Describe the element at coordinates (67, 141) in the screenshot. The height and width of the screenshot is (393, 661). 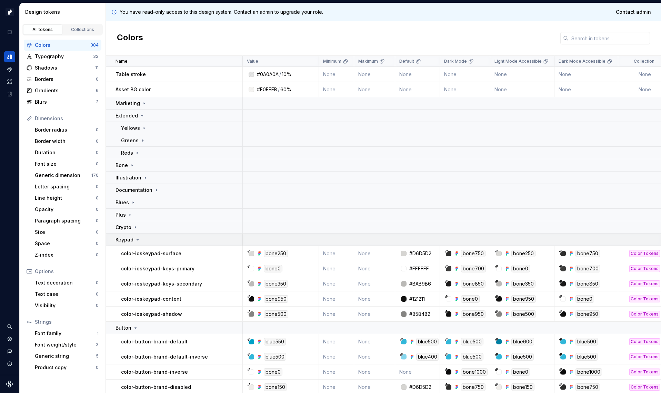
I see `a: Border width0` at that location.